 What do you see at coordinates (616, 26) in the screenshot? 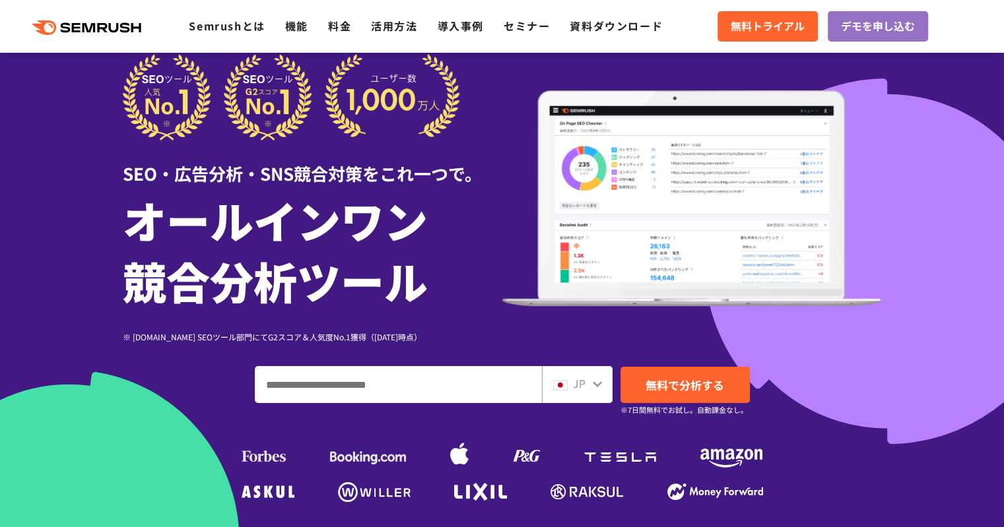
I see `a: 資料ダウンロード` at bounding box center [616, 26].